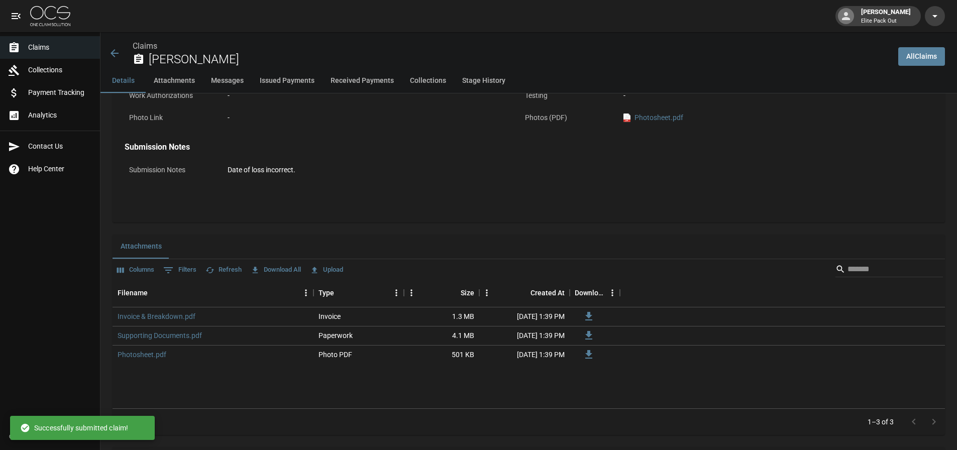 This screenshot has width=957, height=450. Describe the element at coordinates (160, 335) in the screenshot. I see `a: Supporting Documents.pdf` at that location.